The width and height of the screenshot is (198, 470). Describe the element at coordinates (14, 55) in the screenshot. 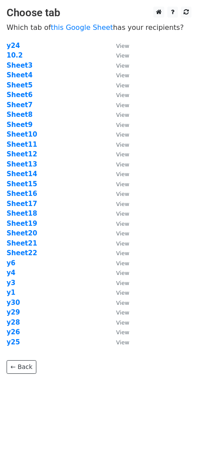

I see `strong: 10.2` at that location.